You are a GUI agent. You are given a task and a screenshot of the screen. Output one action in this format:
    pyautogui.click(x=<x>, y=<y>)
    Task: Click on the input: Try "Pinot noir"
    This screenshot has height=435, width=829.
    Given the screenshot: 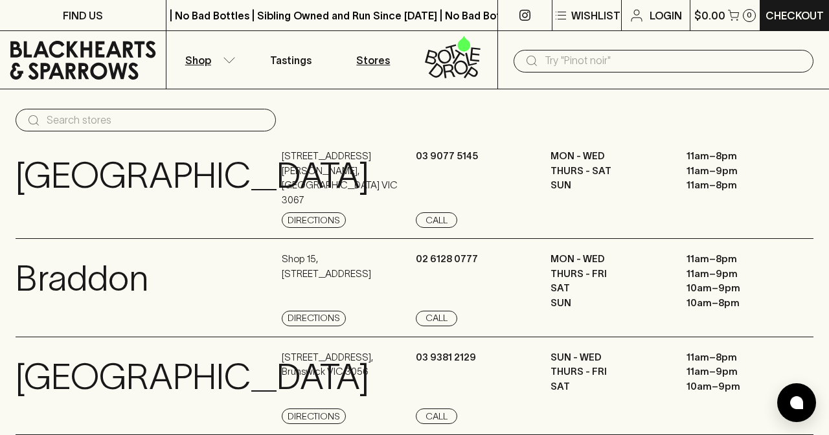 What is the action you would take?
    pyautogui.click(x=674, y=61)
    